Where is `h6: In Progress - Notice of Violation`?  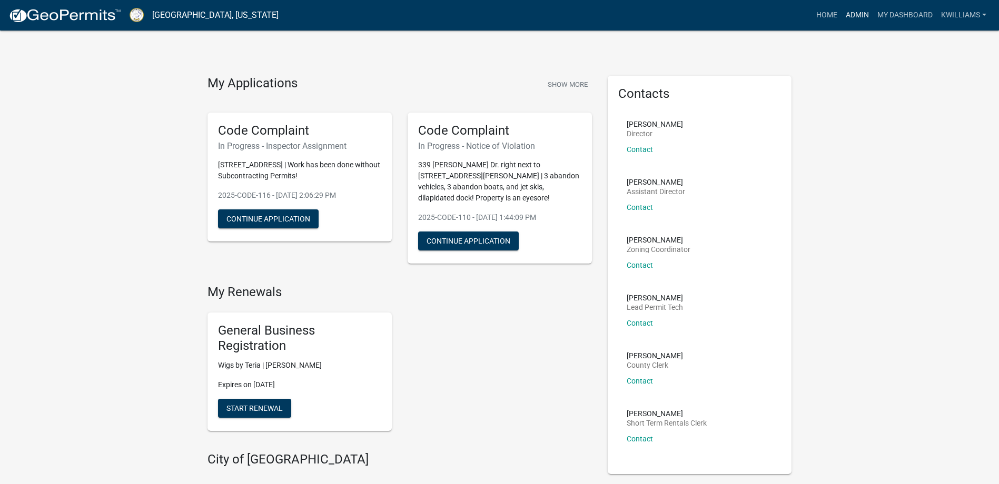 h6: In Progress - Notice of Violation is located at coordinates (500, 146).